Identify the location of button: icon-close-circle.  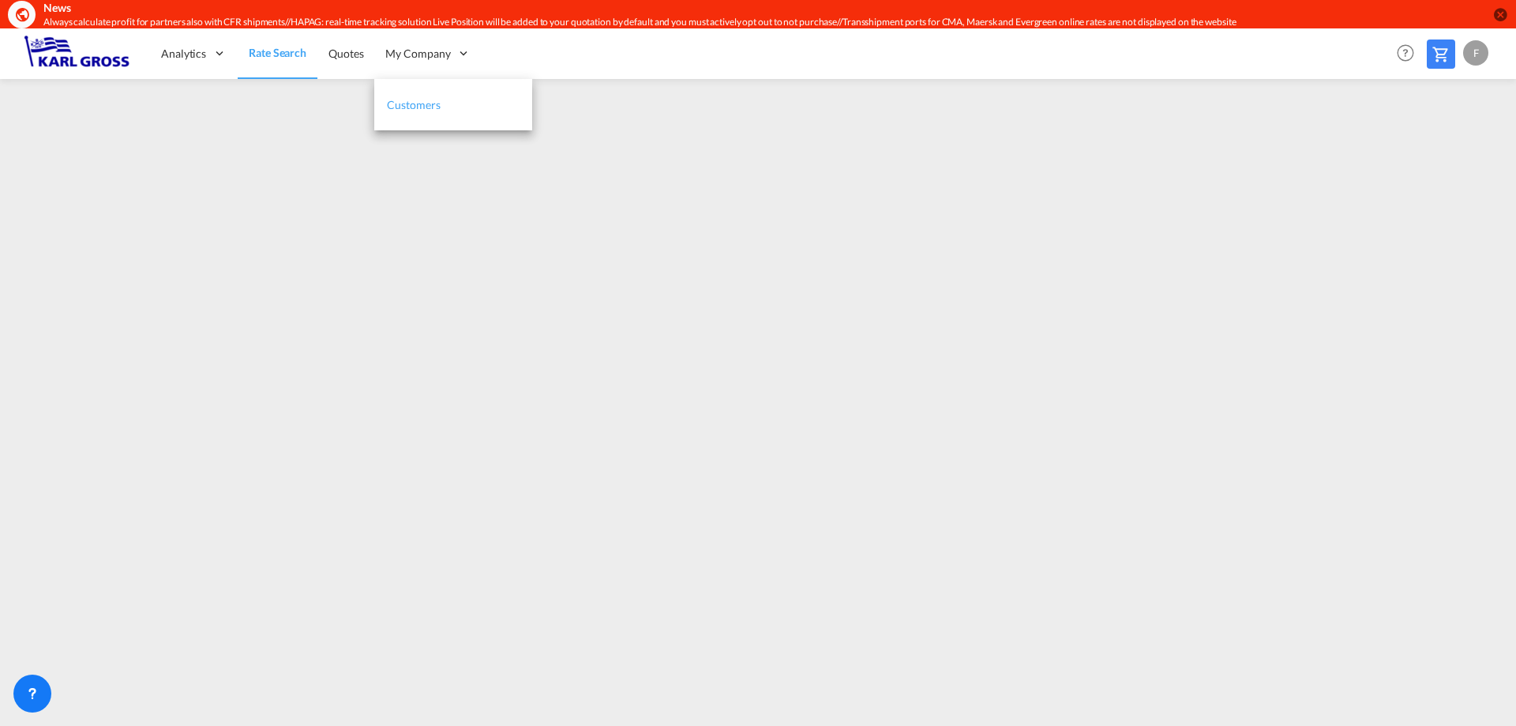
(1500, 14).